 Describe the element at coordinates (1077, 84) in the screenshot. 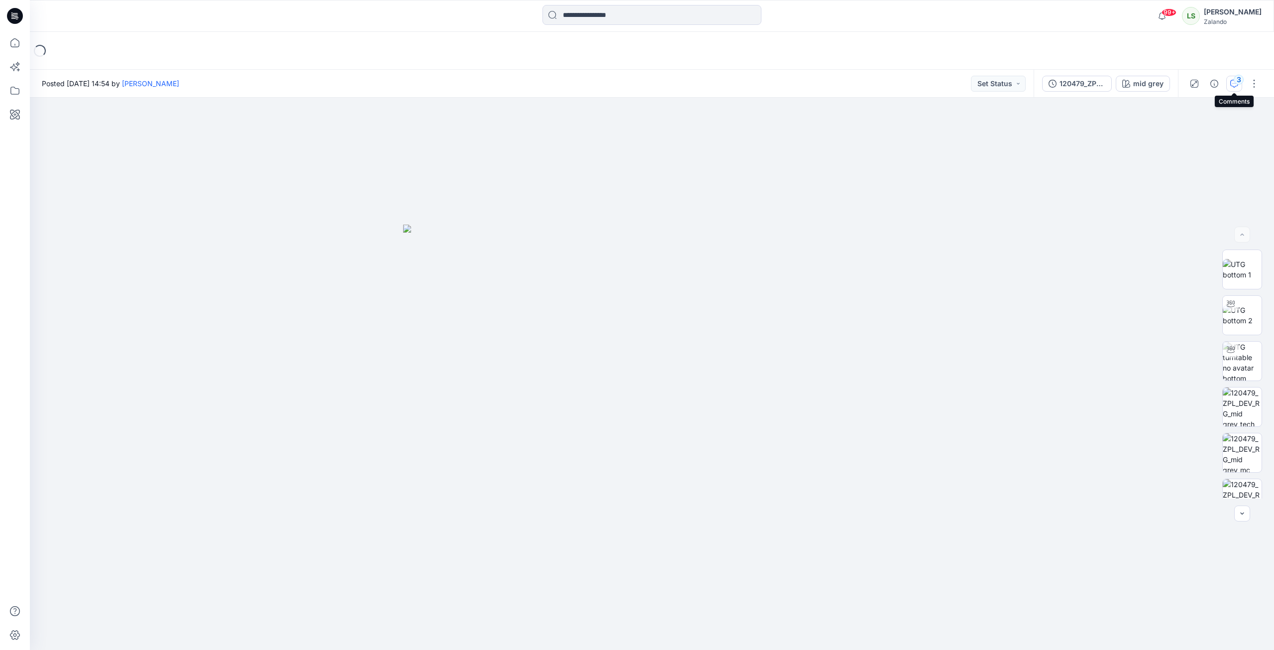

I see `button: 120479_ZPL_DEV` at that location.